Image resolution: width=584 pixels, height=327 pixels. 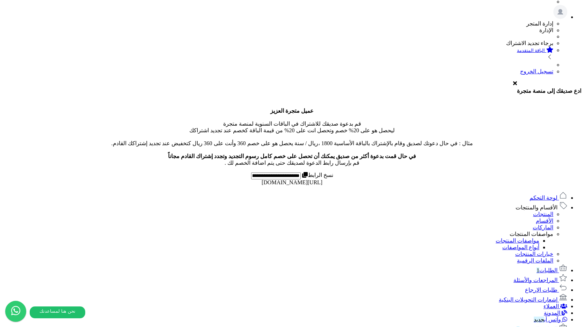 What do you see at coordinates (528, 300) in the screenshot?
I see `span: إشعارات التحويلات البنكية` at bounding box center [528, 300].